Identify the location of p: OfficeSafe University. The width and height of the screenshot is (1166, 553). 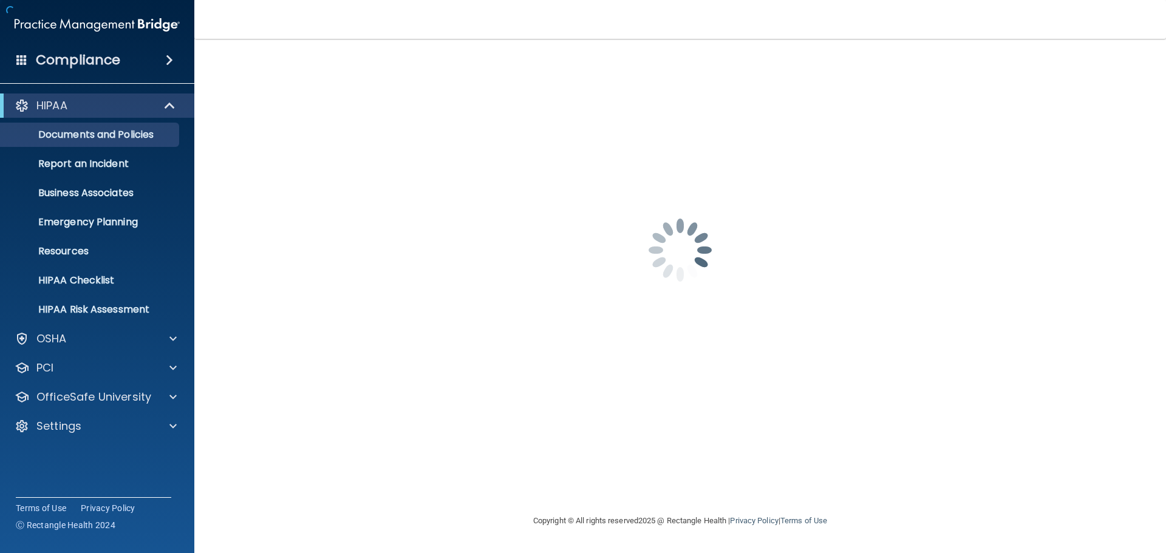
(94, 397).